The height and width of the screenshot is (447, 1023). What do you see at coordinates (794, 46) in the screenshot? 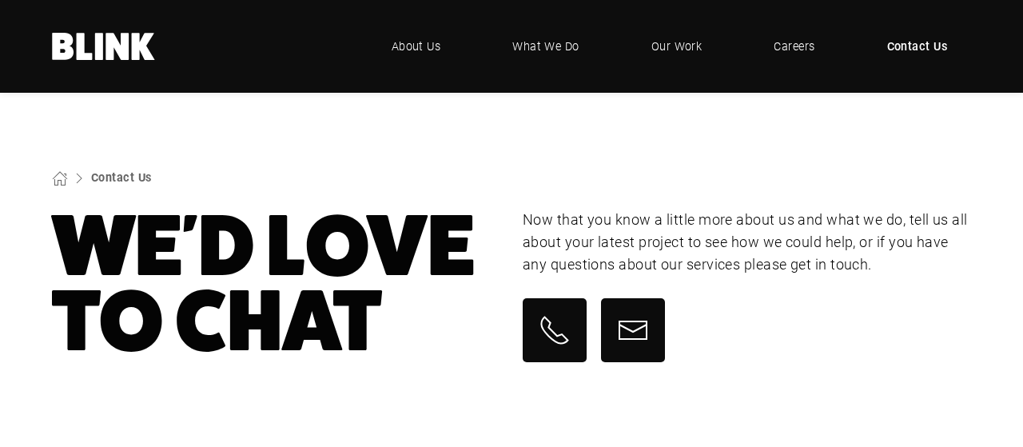
I see `a: Careers` at bounding box center [794, 46].